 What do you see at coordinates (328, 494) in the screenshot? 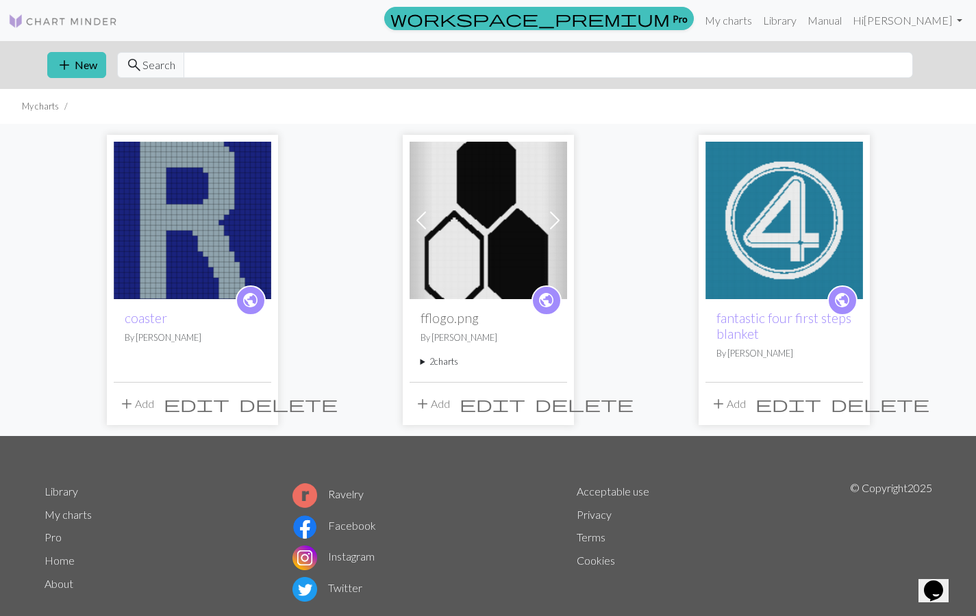
I see `a: Ravelry` at bounding box center [328, 494].